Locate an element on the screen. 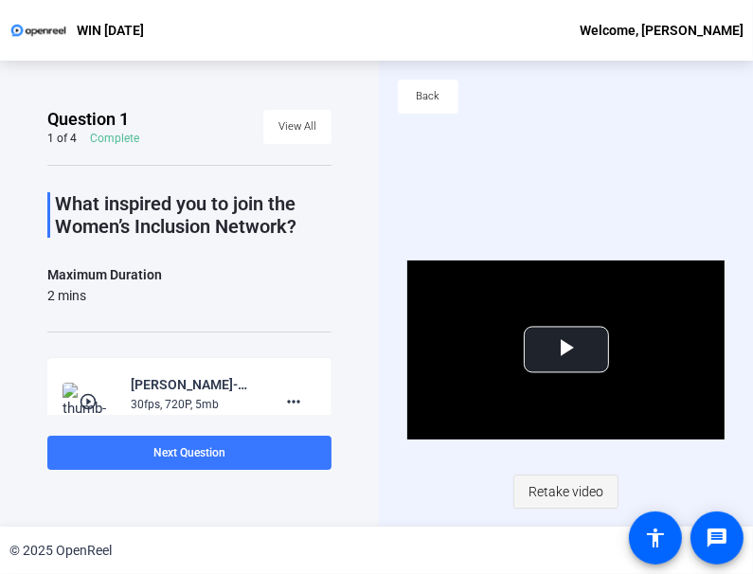  img: thumb-nail is located at coordinates (90, 401).